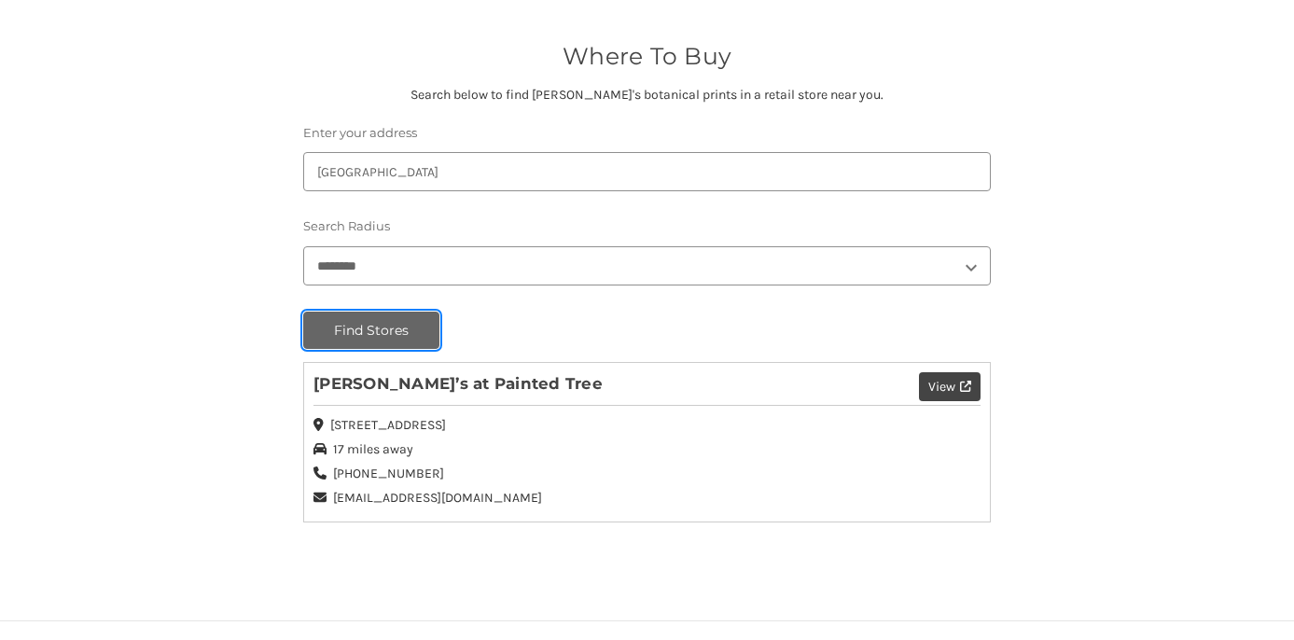 This screenshot has width=1294, height=640. I want to click on button: Find Stores, so click(371, 330).